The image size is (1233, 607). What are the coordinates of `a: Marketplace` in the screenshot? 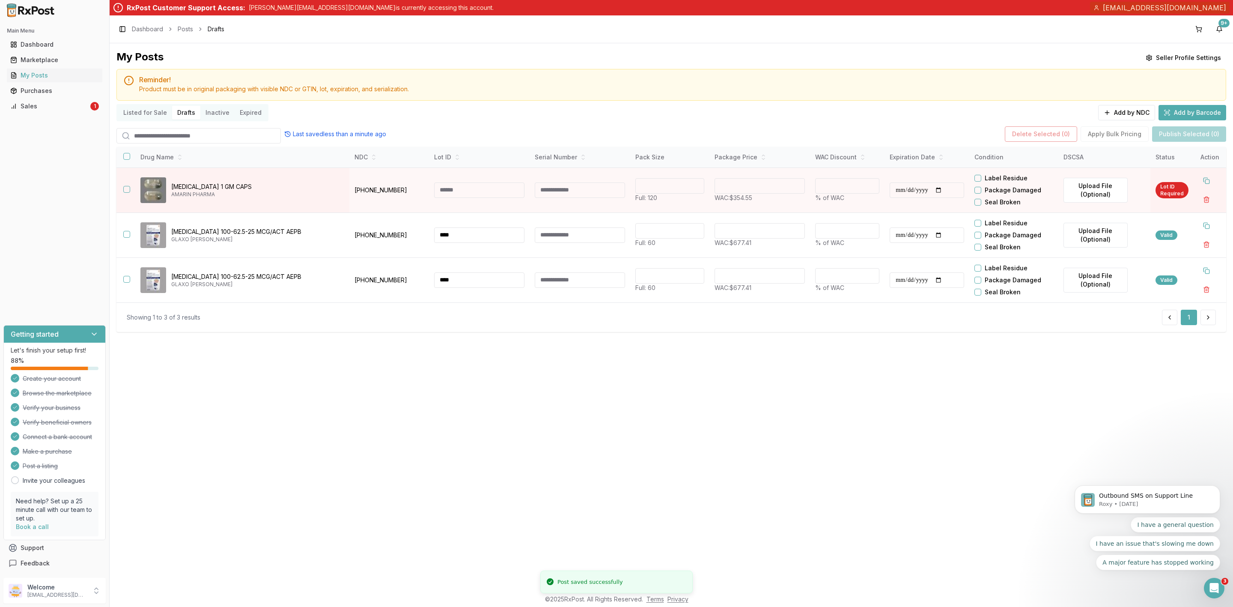 It's located at (54, 60).